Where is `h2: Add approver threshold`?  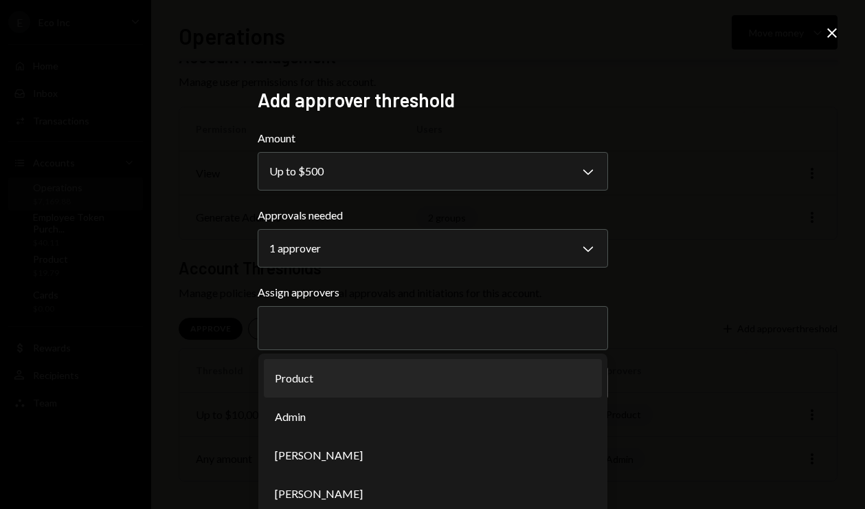
h2: Add approver threshold is located at coordinates (433, 100).